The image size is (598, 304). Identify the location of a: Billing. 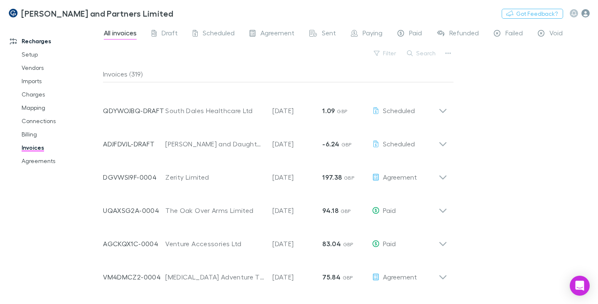
(60, 134).